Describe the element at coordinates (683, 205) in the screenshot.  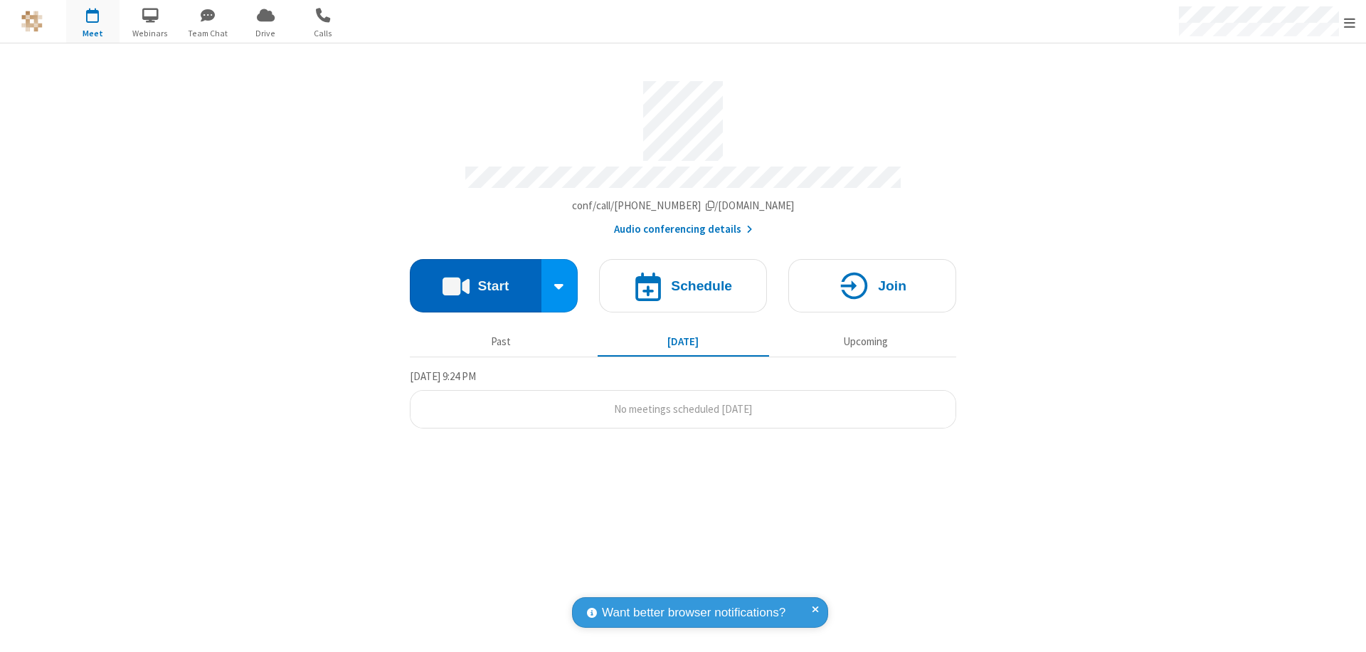
I see `span: Copy my meeting room link` at that location.